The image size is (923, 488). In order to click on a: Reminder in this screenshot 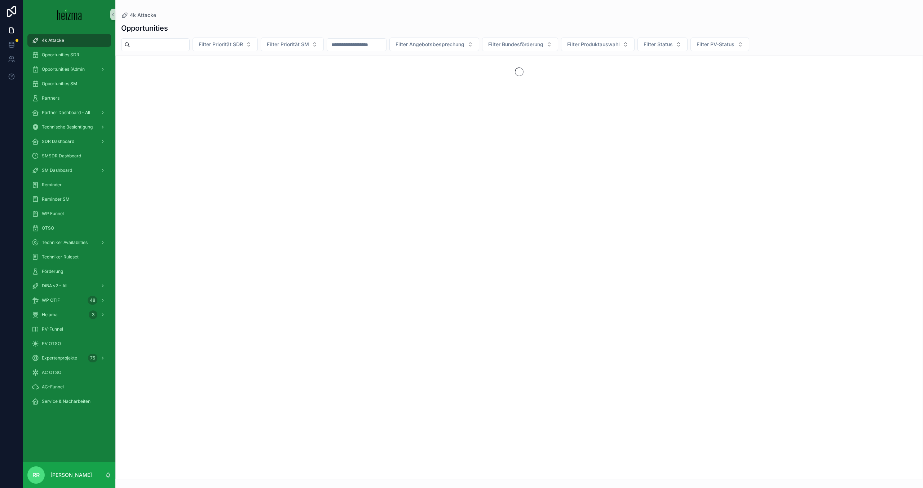, I will do `click(69, 185)`.